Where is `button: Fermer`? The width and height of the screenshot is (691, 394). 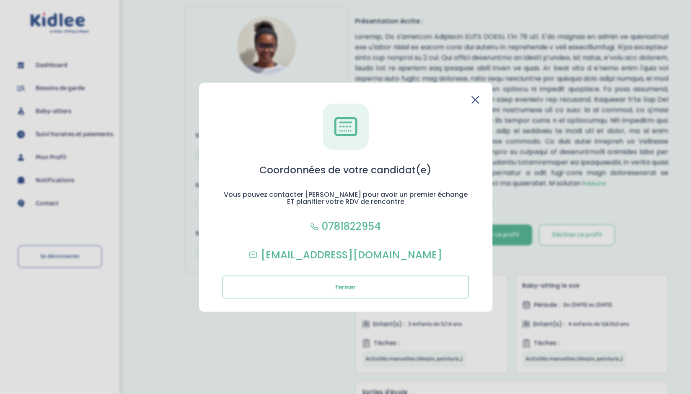 button: Fermer is located at coordinates (346, 287).